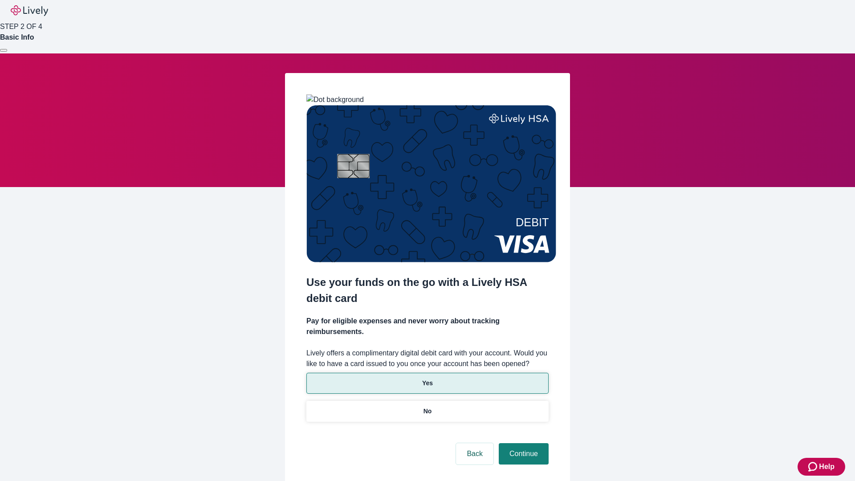 Image resolution: width=855 pixels, height=481 pixels. Describe the element at coordinates (475, 454) in the screenshot. I see `button: Back` at that location.